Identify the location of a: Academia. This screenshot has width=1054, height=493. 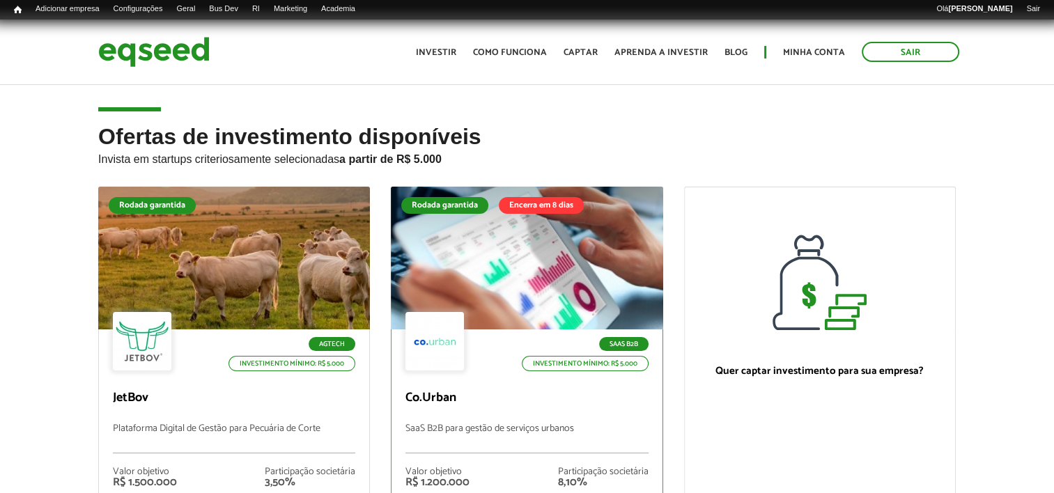
(338, 9).